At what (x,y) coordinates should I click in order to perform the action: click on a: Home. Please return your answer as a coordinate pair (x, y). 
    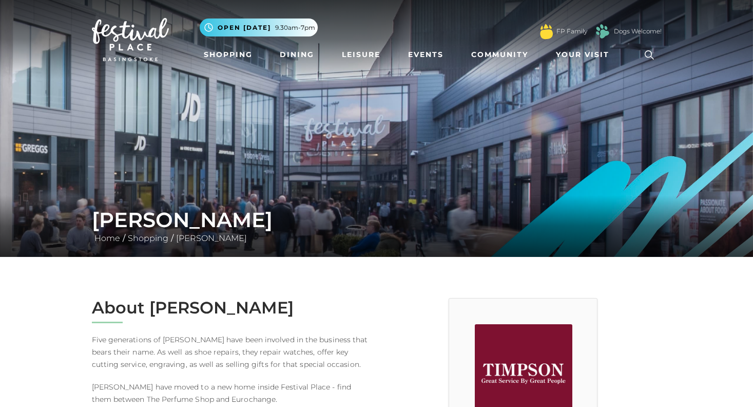
    Looking at the image, I should click on (107, 238).